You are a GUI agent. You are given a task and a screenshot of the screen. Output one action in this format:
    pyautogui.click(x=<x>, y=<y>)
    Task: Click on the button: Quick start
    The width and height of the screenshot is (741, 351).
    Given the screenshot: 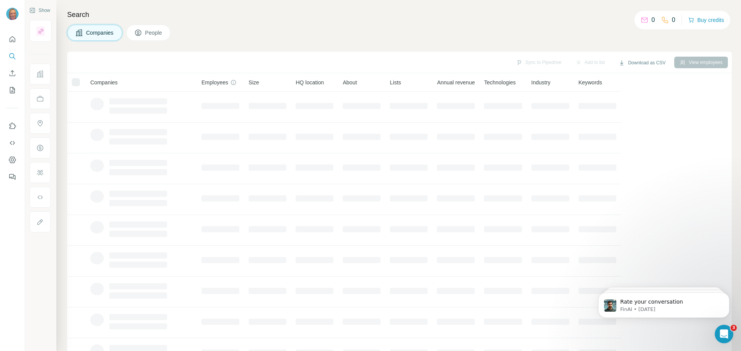 What is the action you would take?
    pyautogui.click(x=12, y=39)
    